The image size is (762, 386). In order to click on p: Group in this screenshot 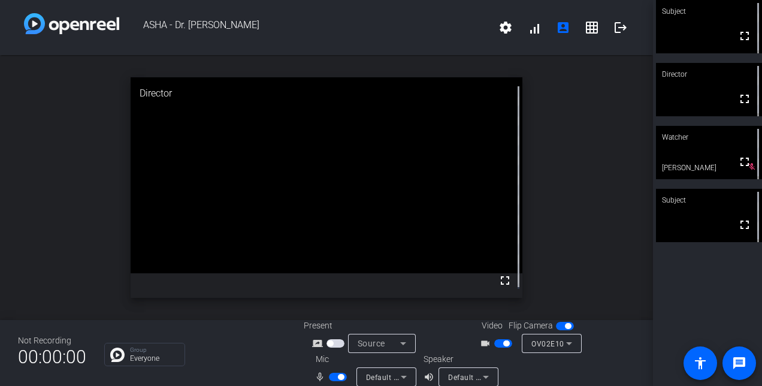, I will do `click(154, 350)`.